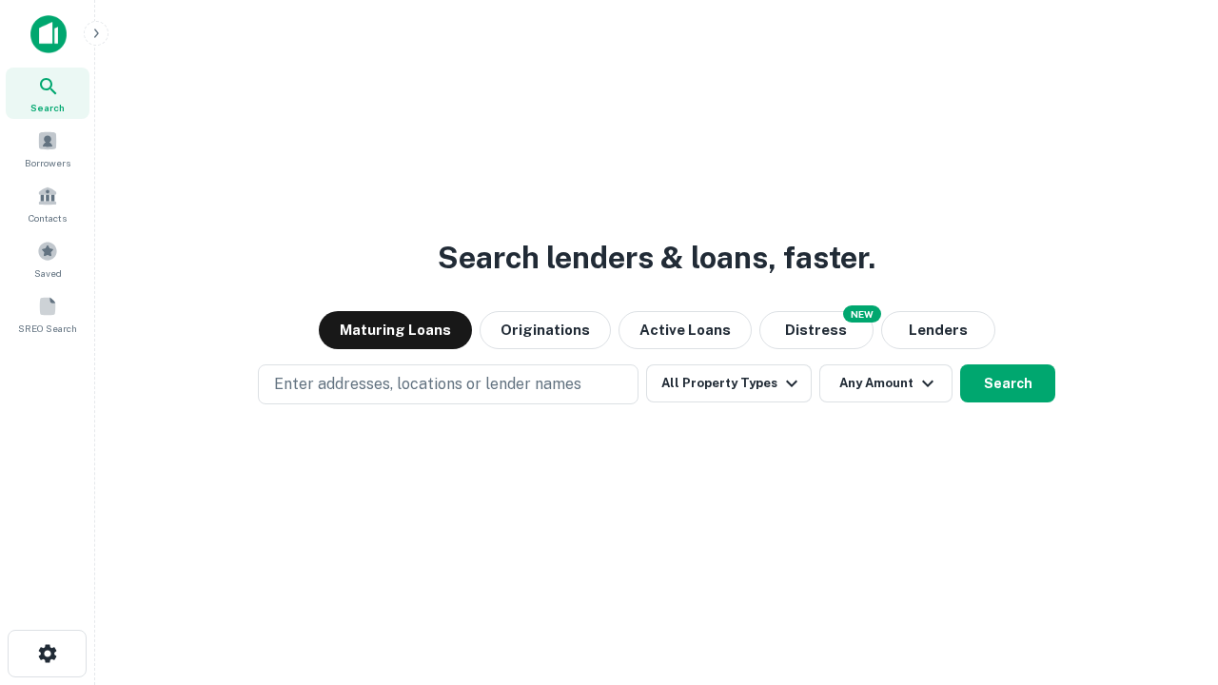 The height and width of the screenshot is (685, 1218). Describe the element at coordinates (48, 148) in the screenshot. I see `div: Borrowers` at that location.